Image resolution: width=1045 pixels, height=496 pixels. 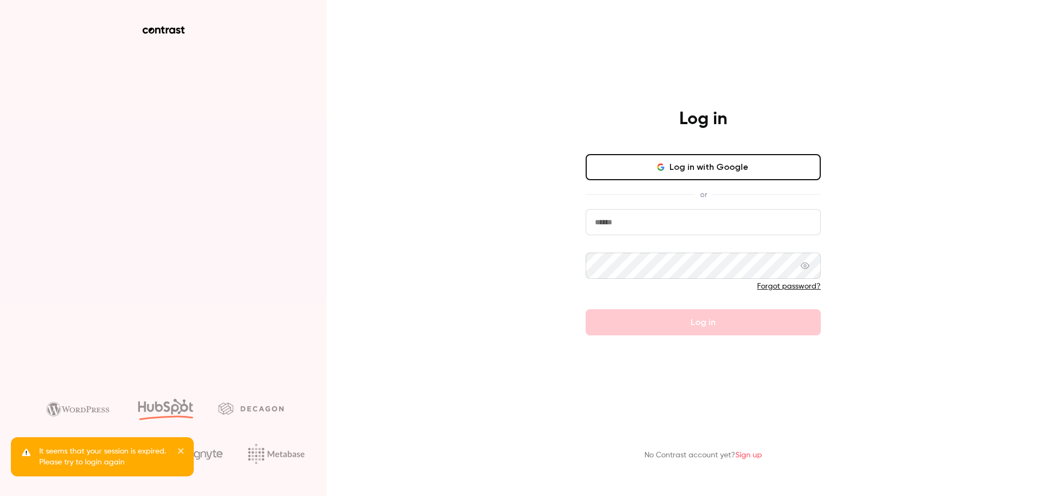 What do you see at coordinates (703, 455) in the screenshot?
I see `p: No Contrast account yet?` at bounding box center [703, 455].